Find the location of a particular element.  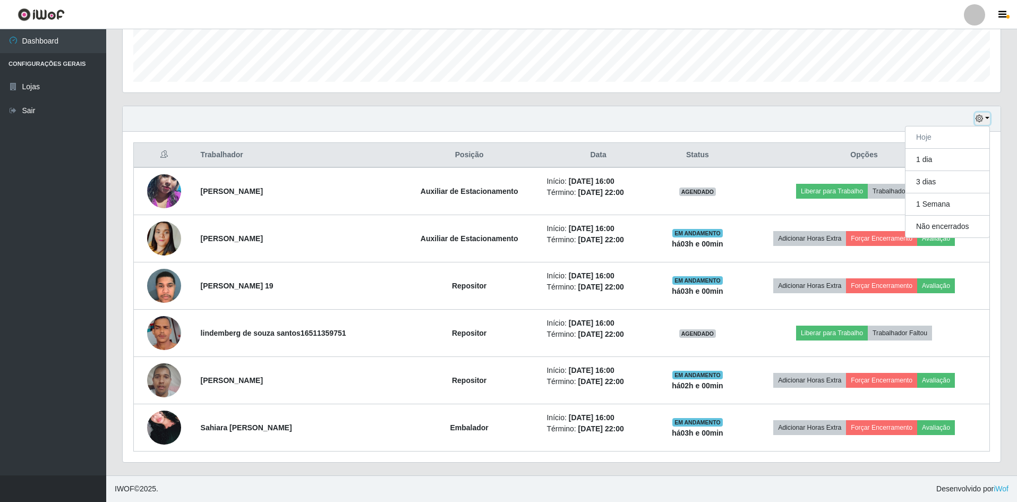

th: Status is located at coordinates (697, 155).